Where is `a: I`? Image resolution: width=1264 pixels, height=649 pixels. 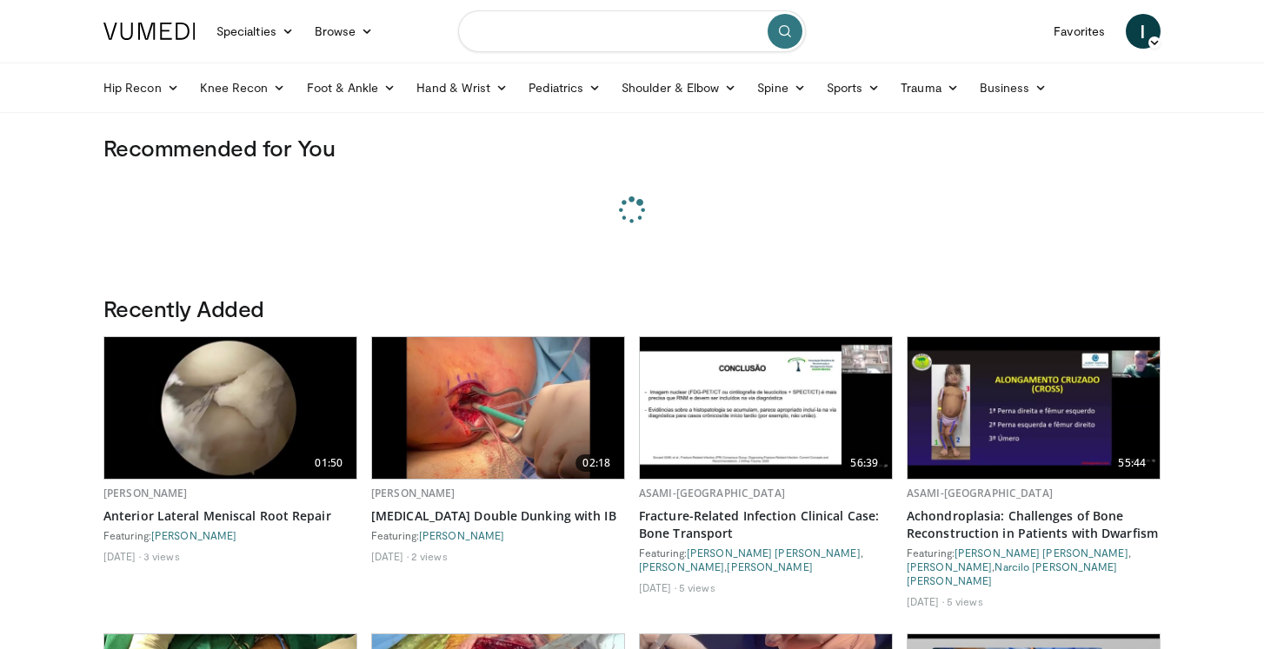 a: I is located at coordinates (1143, 31).